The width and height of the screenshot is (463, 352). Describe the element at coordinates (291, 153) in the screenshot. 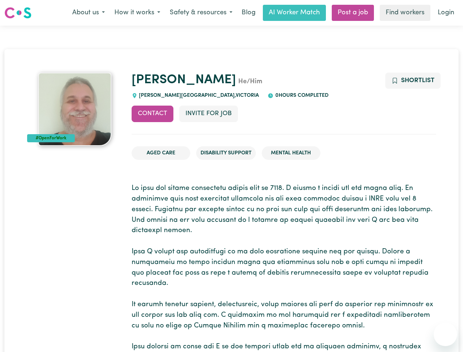

I see `li: Mental Health` at that location.